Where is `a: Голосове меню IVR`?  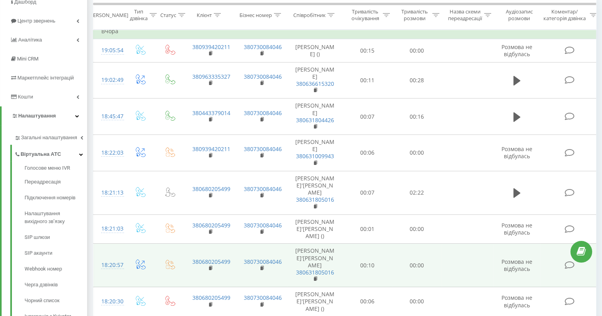
a: Голосове меню IVR is located at coordinates (56, 169).